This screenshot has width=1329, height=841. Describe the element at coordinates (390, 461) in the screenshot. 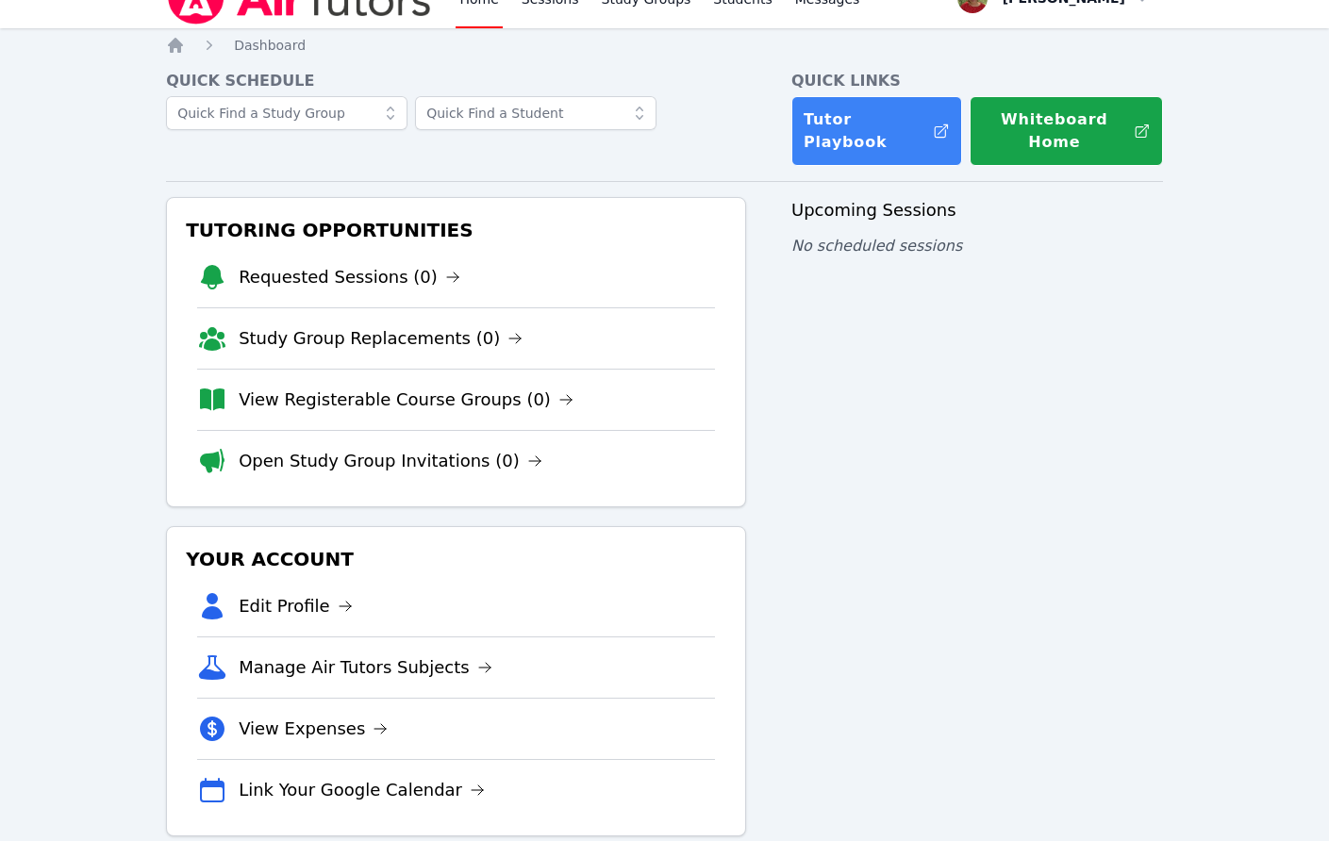

I see `a: Open Study Group Invitations (0)` at that location.